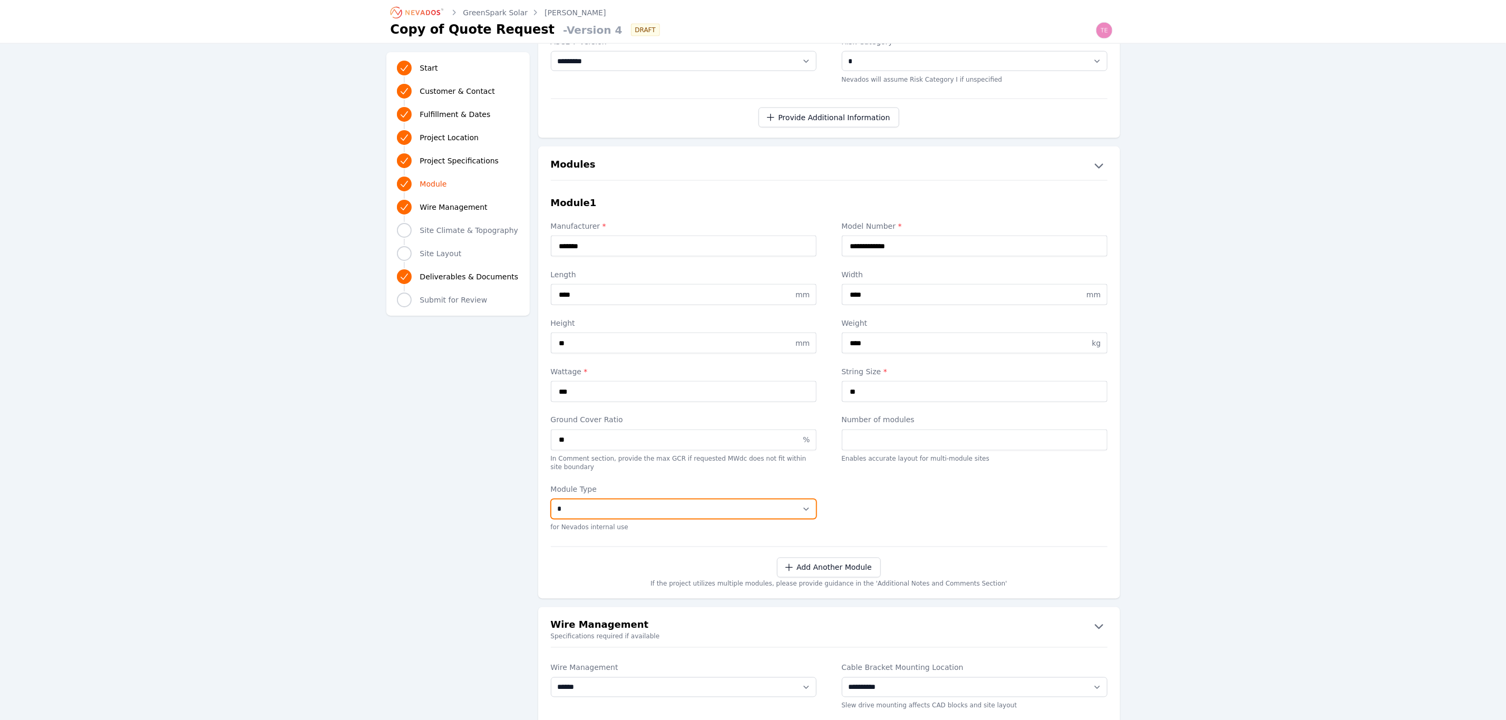  What do you see at coordinates (975, 275) in the screenshot?
I see `label: Width` at bounding box center [975, 275].